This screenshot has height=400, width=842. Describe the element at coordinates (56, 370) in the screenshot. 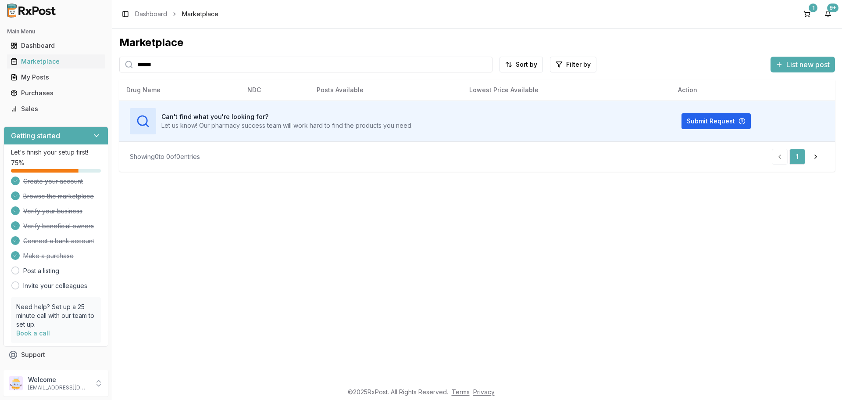

I see `button: Feedback` at that location.